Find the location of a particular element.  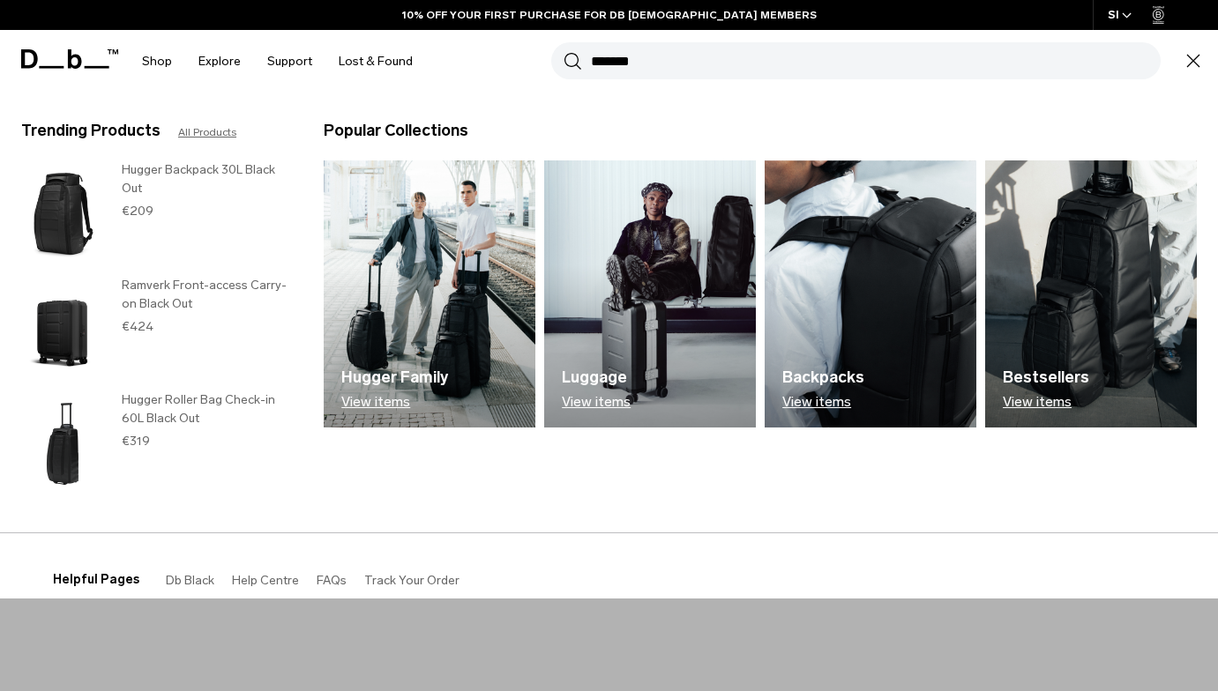

a: Explore is located at coordinates (220, 61).